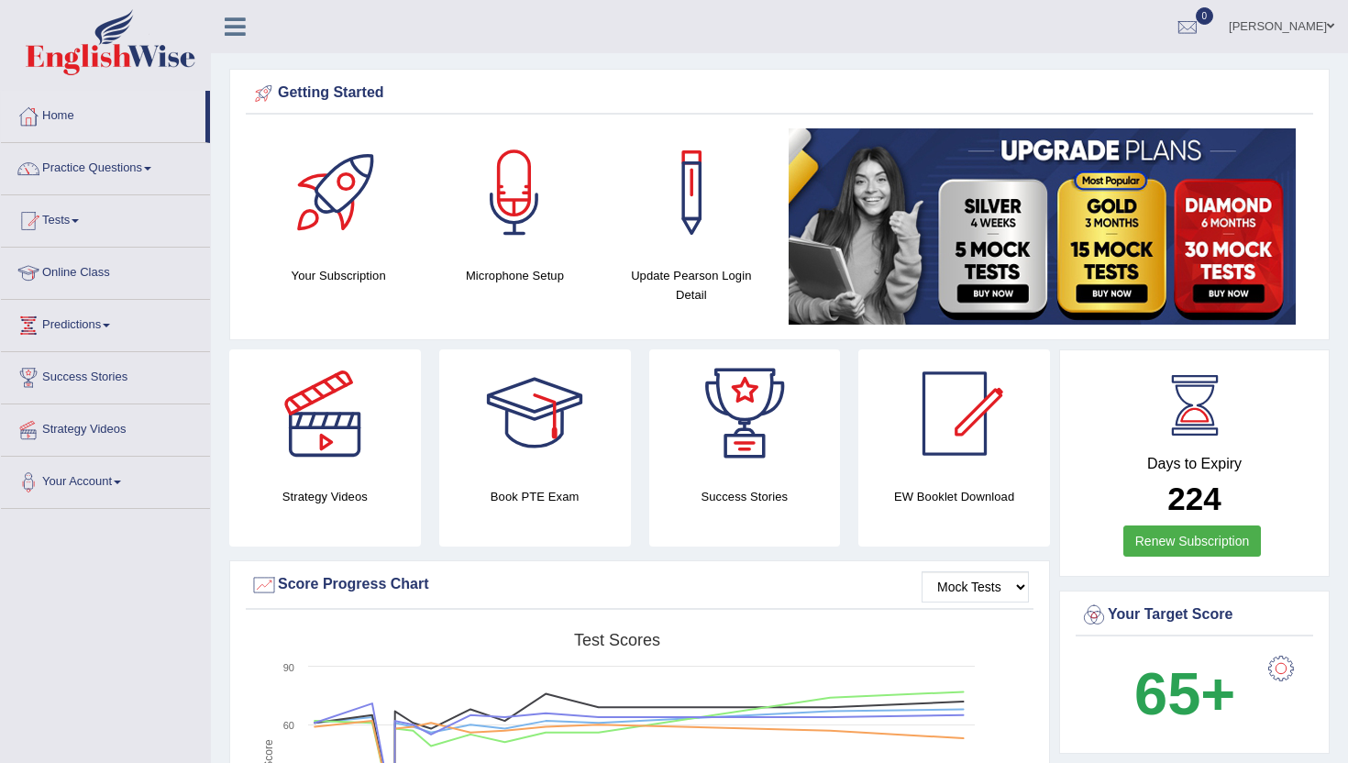  I want to click on div: Your Target Score, so click(1194, 615).